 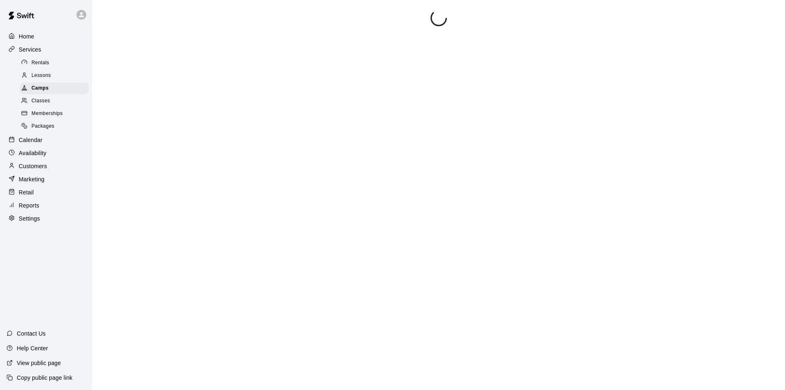 What do you see at coordinates (46, 192) in the screenshot?
I see `div: Retail` at bounding box center [46, 192].